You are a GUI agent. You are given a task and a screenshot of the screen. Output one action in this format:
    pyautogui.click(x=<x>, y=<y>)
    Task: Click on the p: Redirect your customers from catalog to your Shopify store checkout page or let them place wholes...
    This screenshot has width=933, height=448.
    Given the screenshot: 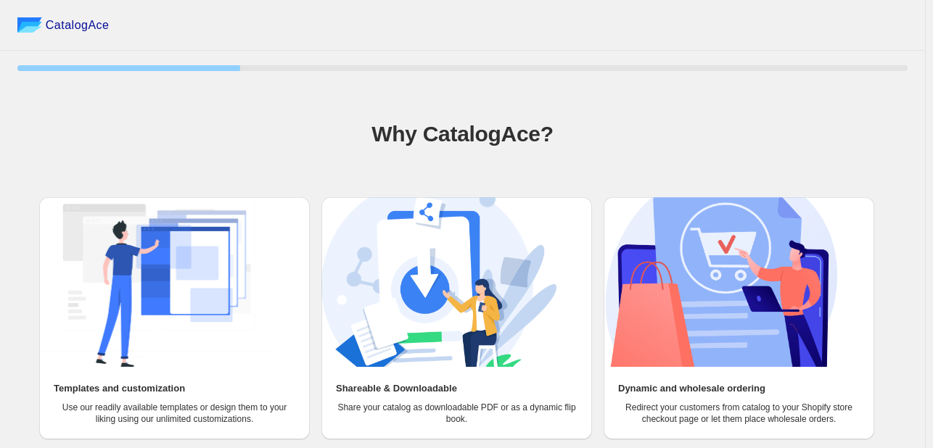 What is the action you would take?
    pyautogui.click(x=738, y=413)
    